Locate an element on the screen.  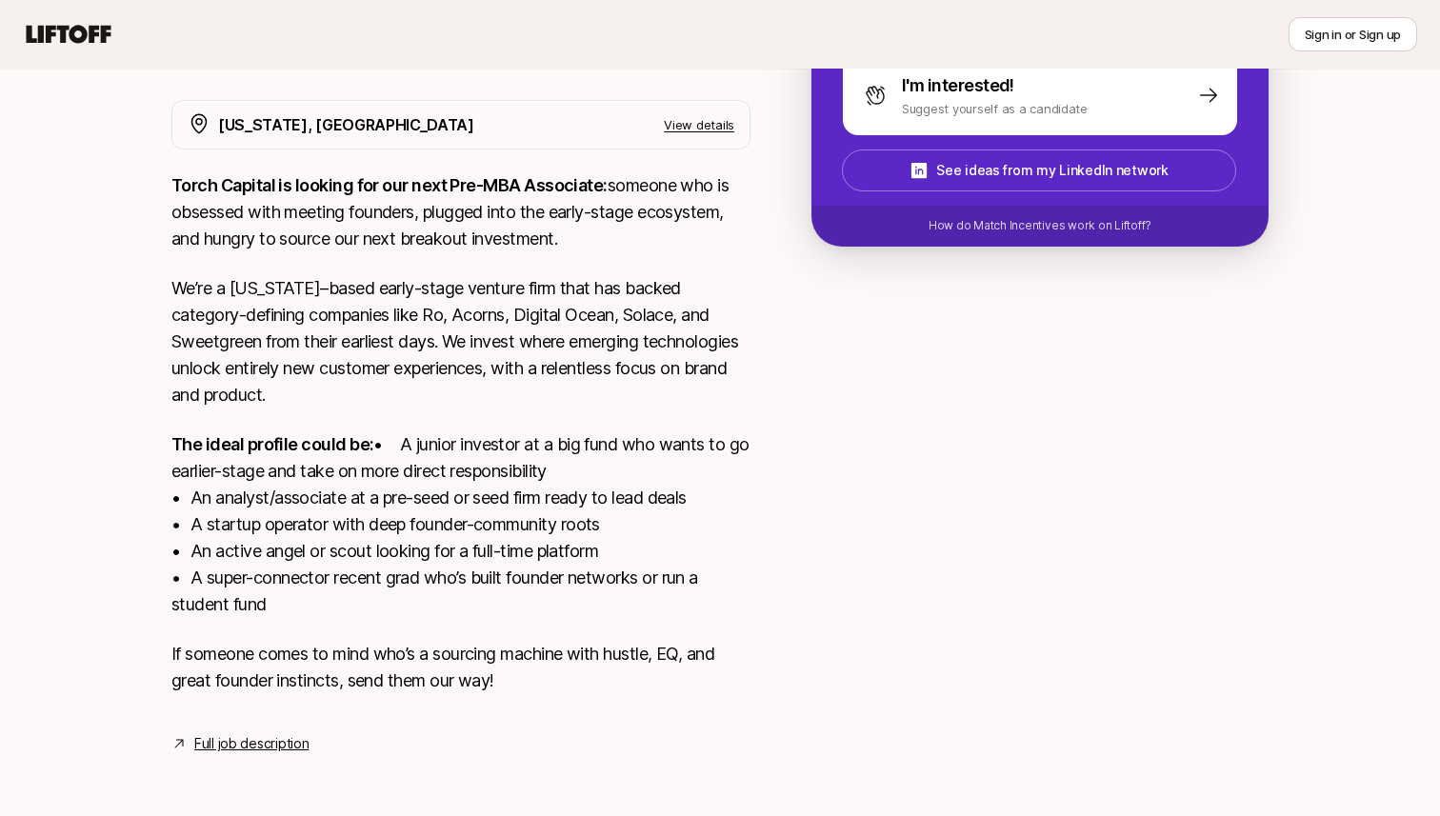
p: I'm interested! is located at coordinates (958, 86).